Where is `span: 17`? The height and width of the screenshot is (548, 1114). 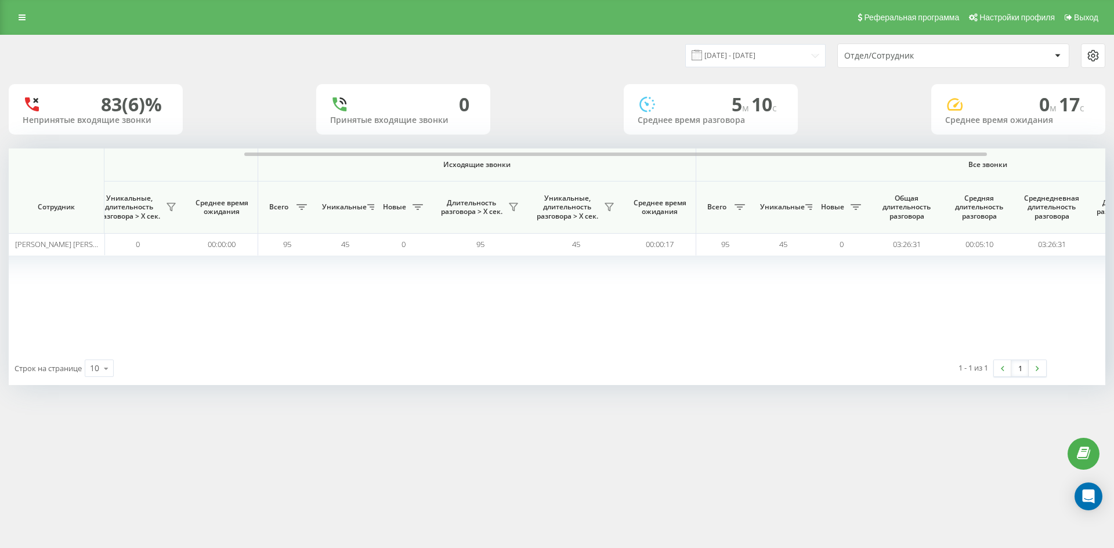
span: 17 is located at coordinates (1071, 104).